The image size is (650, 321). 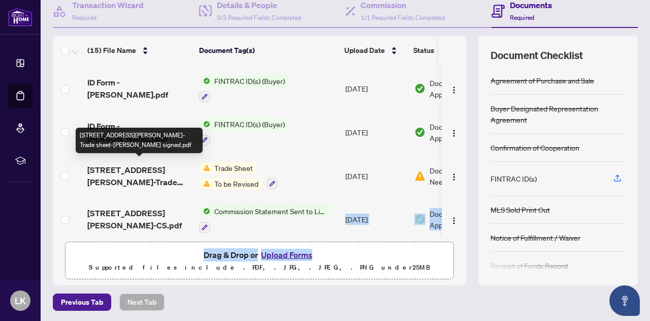 What do you see at coordinates (238, 176) in the screenshot?
I see `button: Status IconTrade SheetStatus IconTo be Revised` at bounding box center [238, 176].